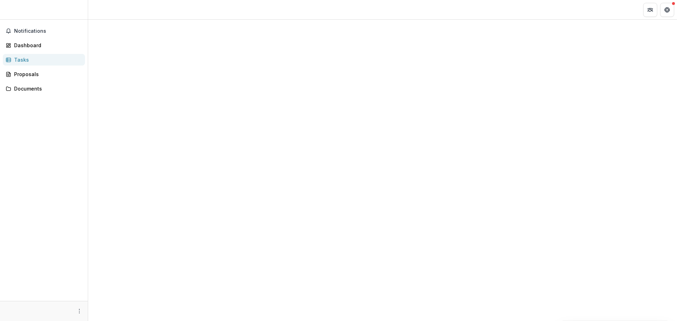 The height and width of the screenshot is (321, 677). What do you see at coordinates (44, 74) in the screenshot?
I see `a: Proposals` at bounding box center [44, 74].